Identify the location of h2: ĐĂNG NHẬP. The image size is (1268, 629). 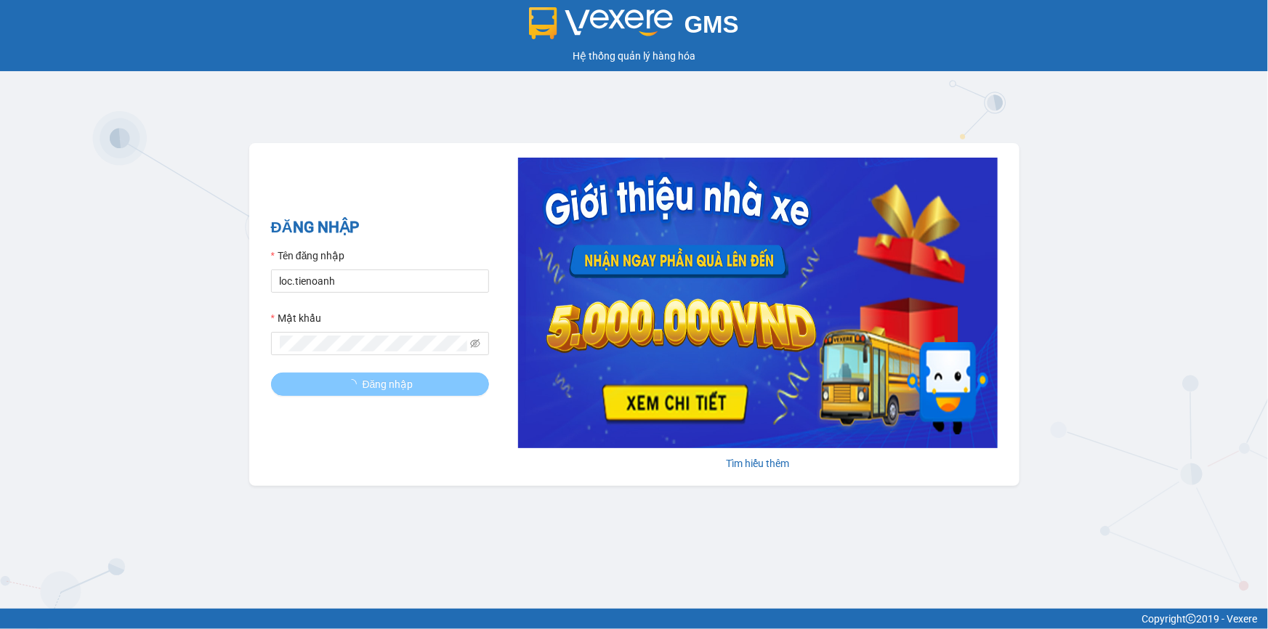
(380, 227).